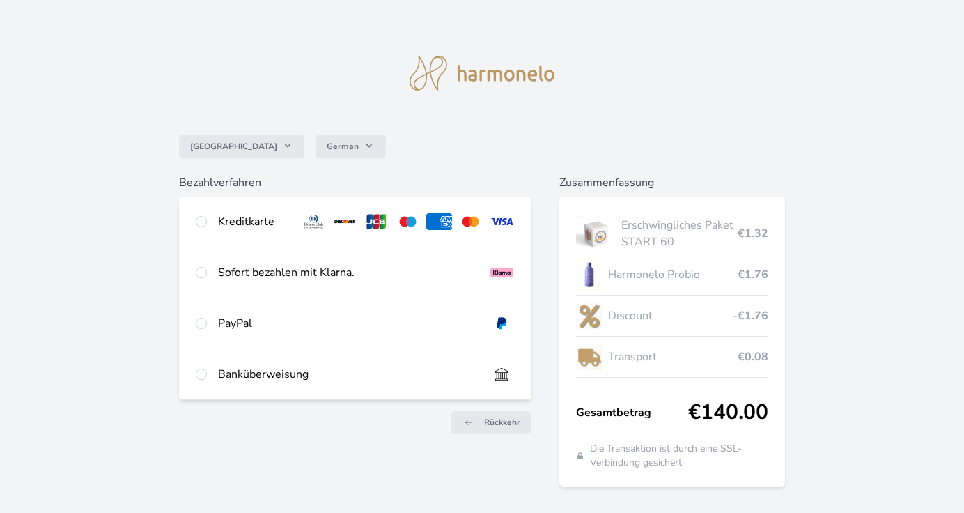 Image resolution: width=964 pixels, height=513 pixels. I want to click on span: €1.76, so click(753, 274).